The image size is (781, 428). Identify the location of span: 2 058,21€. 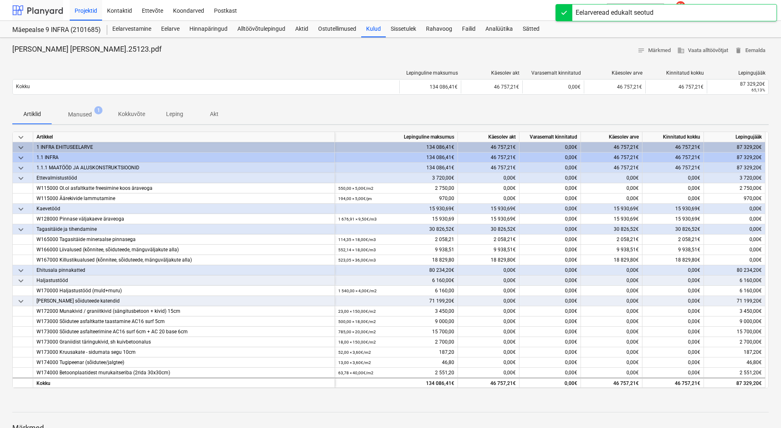
(689, 240).